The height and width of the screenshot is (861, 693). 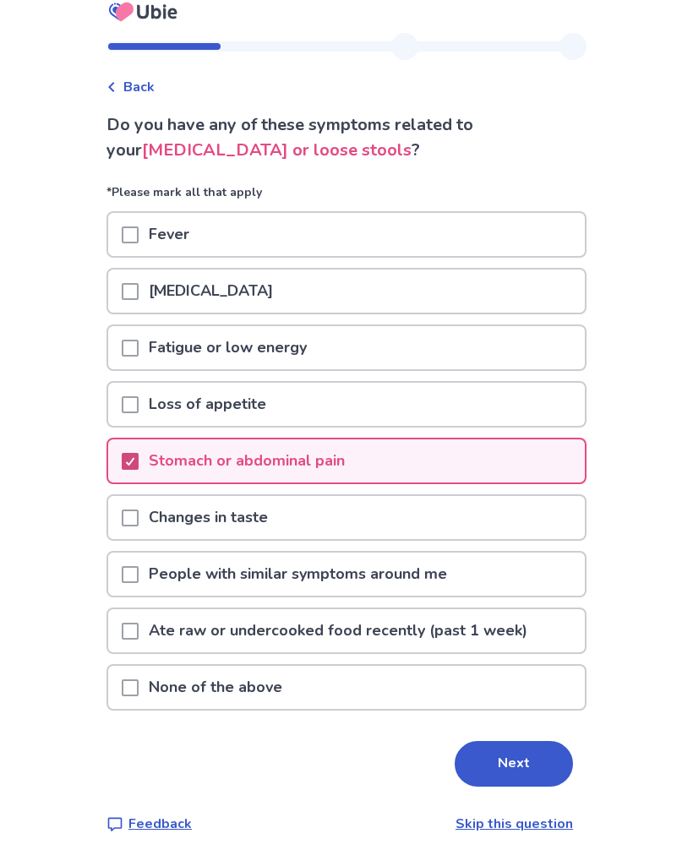 What do you see at coordinates (207, 404) in the screenshot?
I see `p: Loss of appetite` at bounding box center [207, 404].